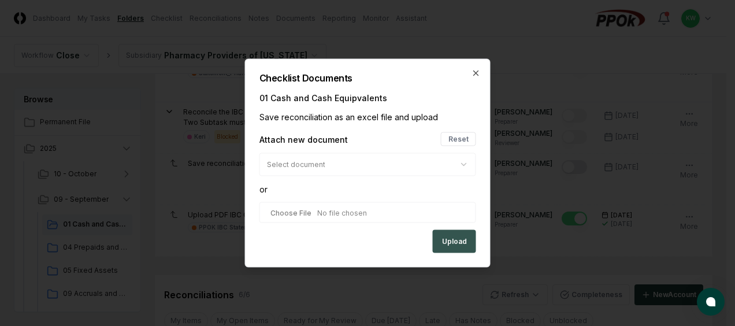 This screenshot has width=735, height=326. I want to click on button: Reset, so click(458, 139).